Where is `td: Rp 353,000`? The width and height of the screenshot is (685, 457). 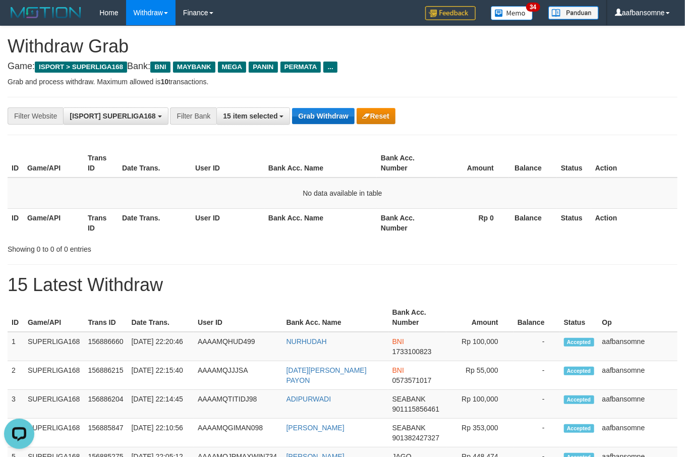
td: Rp 353,000 is located at coordinates (480, 433).